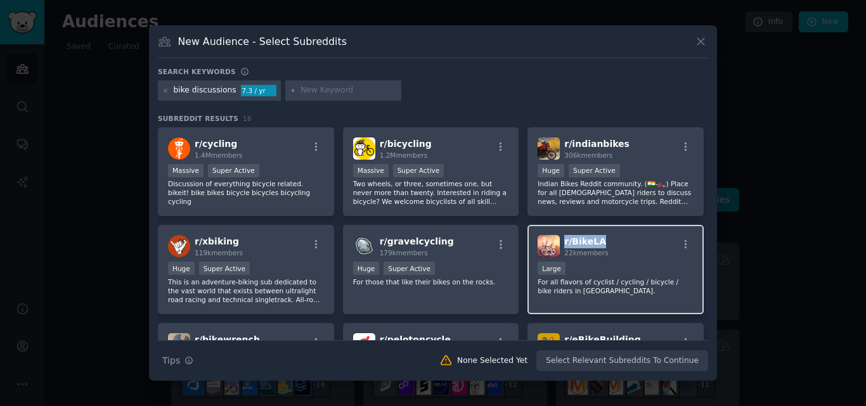 The image size is (866, 406). Describe the element at coordinates (246, 291) in the screenshot. I see `p: This is an adventure-biking sub dedicated to the vast world that exists between ultralight road r...` at that location.